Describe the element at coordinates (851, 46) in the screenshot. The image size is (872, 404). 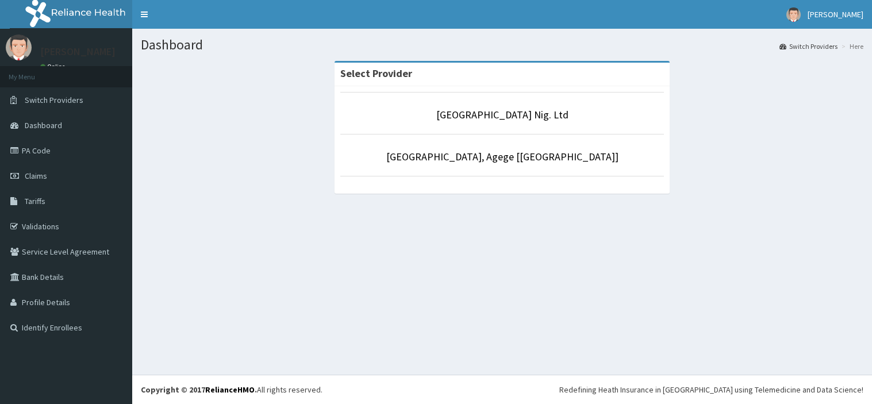
I see `li: Here` at that location.